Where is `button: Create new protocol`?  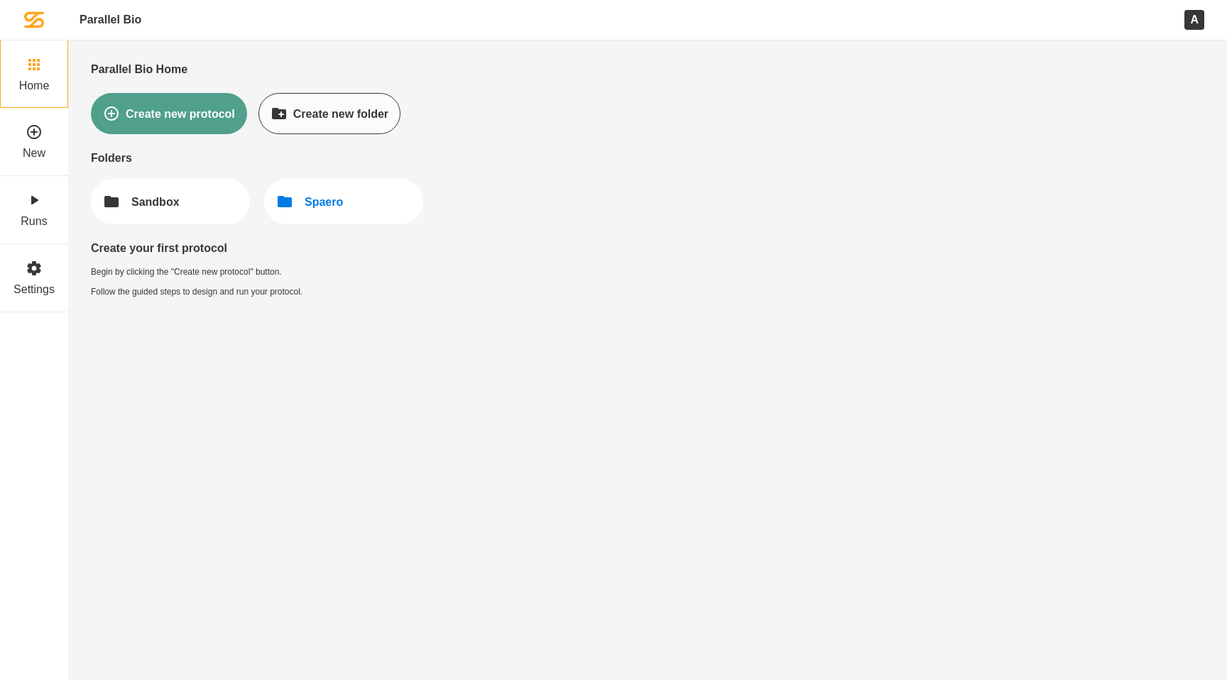
button: Create new protocol is located at coordinates (169, 114).